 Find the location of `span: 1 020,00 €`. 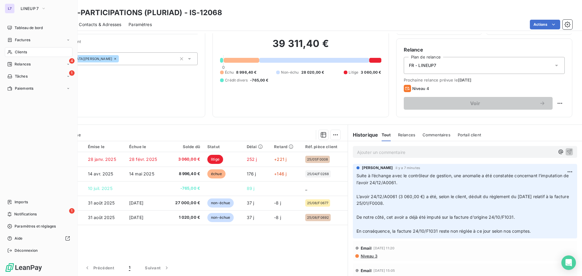

span: 1 020,00 € is located at coordinates (185, 218).